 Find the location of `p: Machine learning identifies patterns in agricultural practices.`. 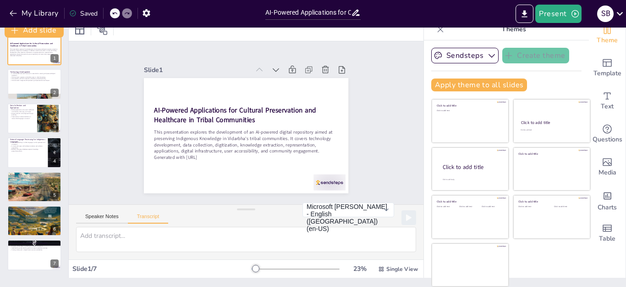

p: Machine learning identifies patterns in agricultural practices. is located at coordinates (34, 177).